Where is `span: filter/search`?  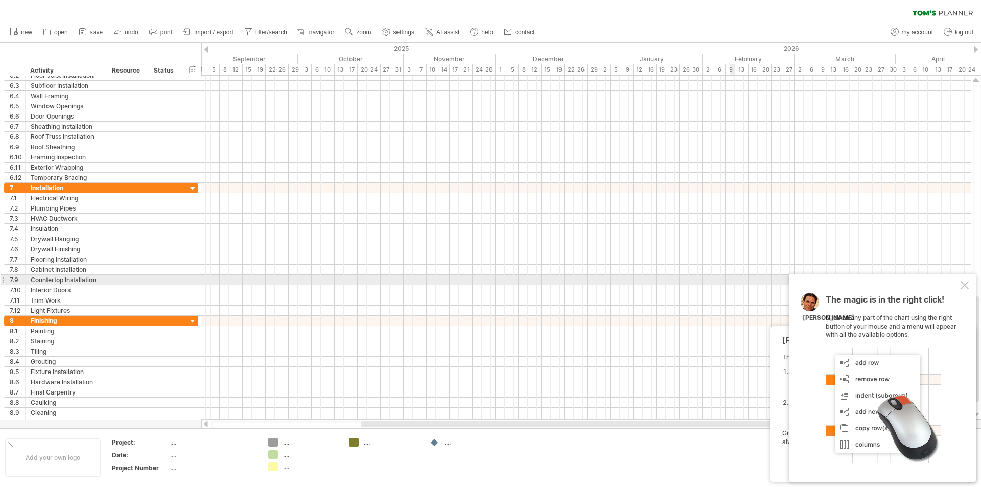
span: filter/search is located at coordinates (271, 32).